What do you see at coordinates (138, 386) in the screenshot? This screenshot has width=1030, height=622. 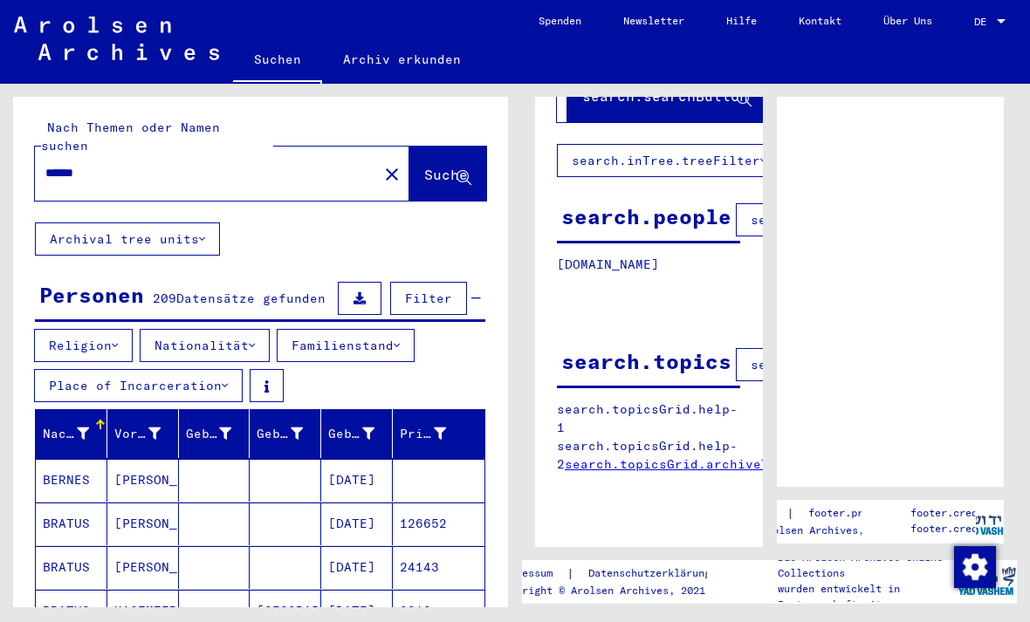 I see `button: Place of Incarceration` at bounding box center [138, 386].